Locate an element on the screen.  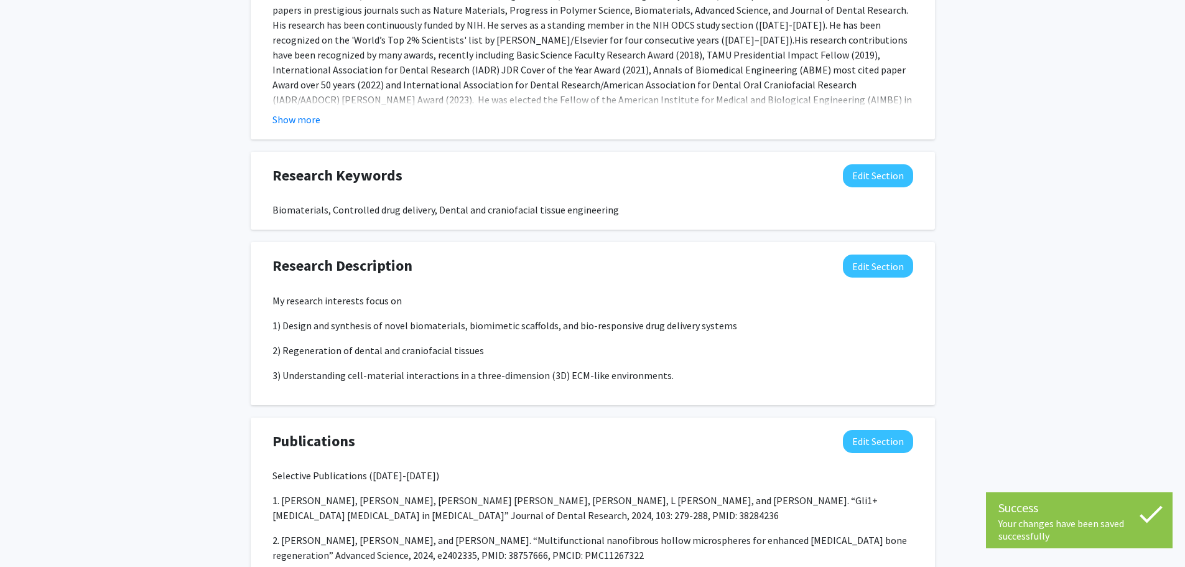
button: Show more is located at coordinates (296, 119).